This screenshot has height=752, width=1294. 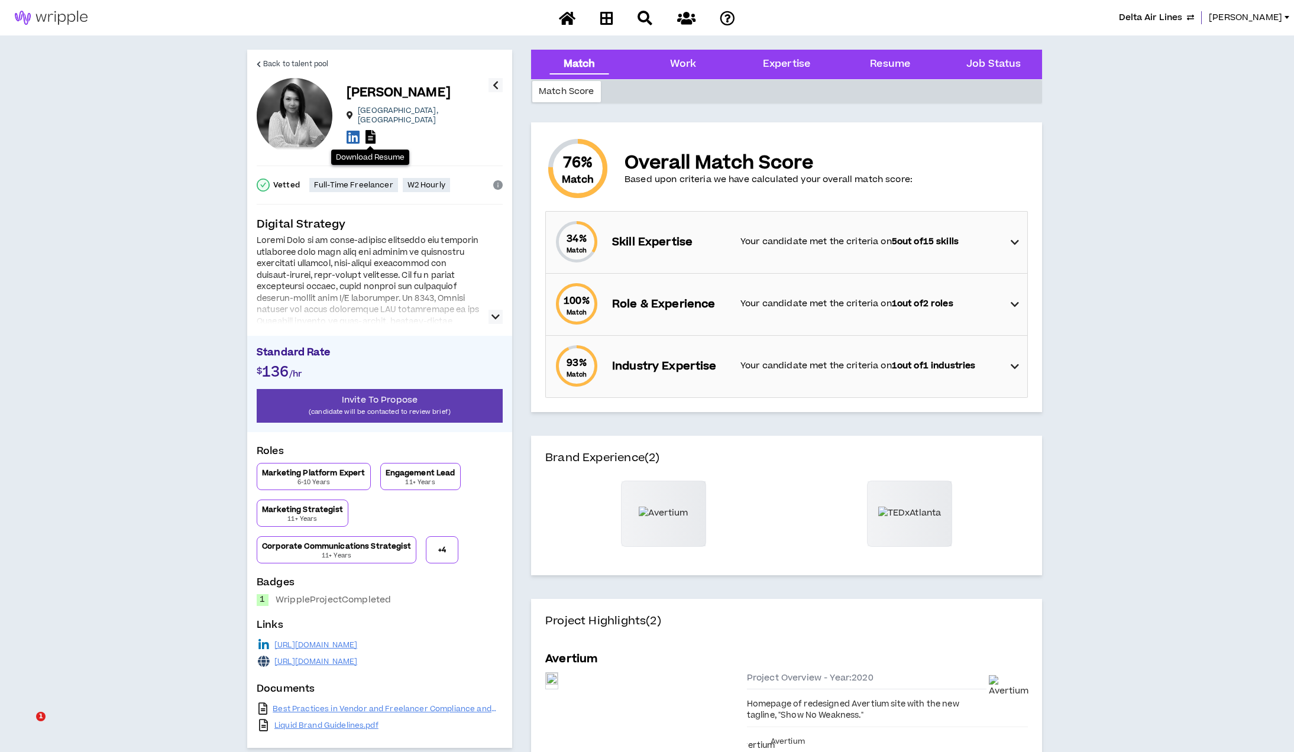 What do you see at coordinates (567, 92) in the screenshot?
I see `div: Match Score` at bounding box center [567, 92].